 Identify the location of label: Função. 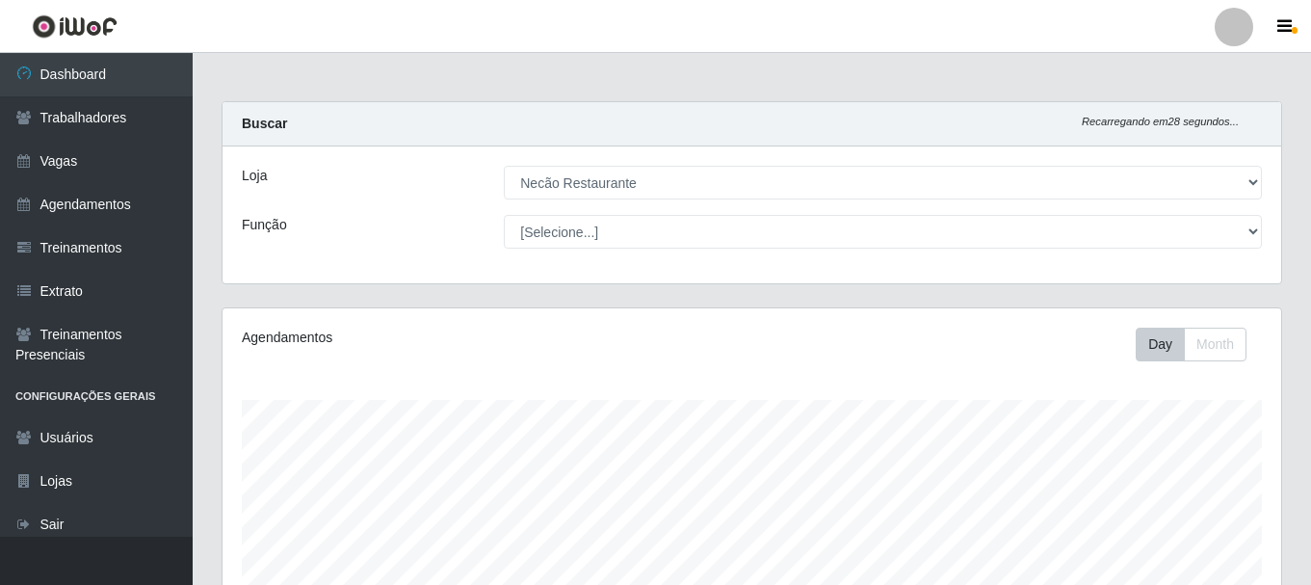
(264, 224).